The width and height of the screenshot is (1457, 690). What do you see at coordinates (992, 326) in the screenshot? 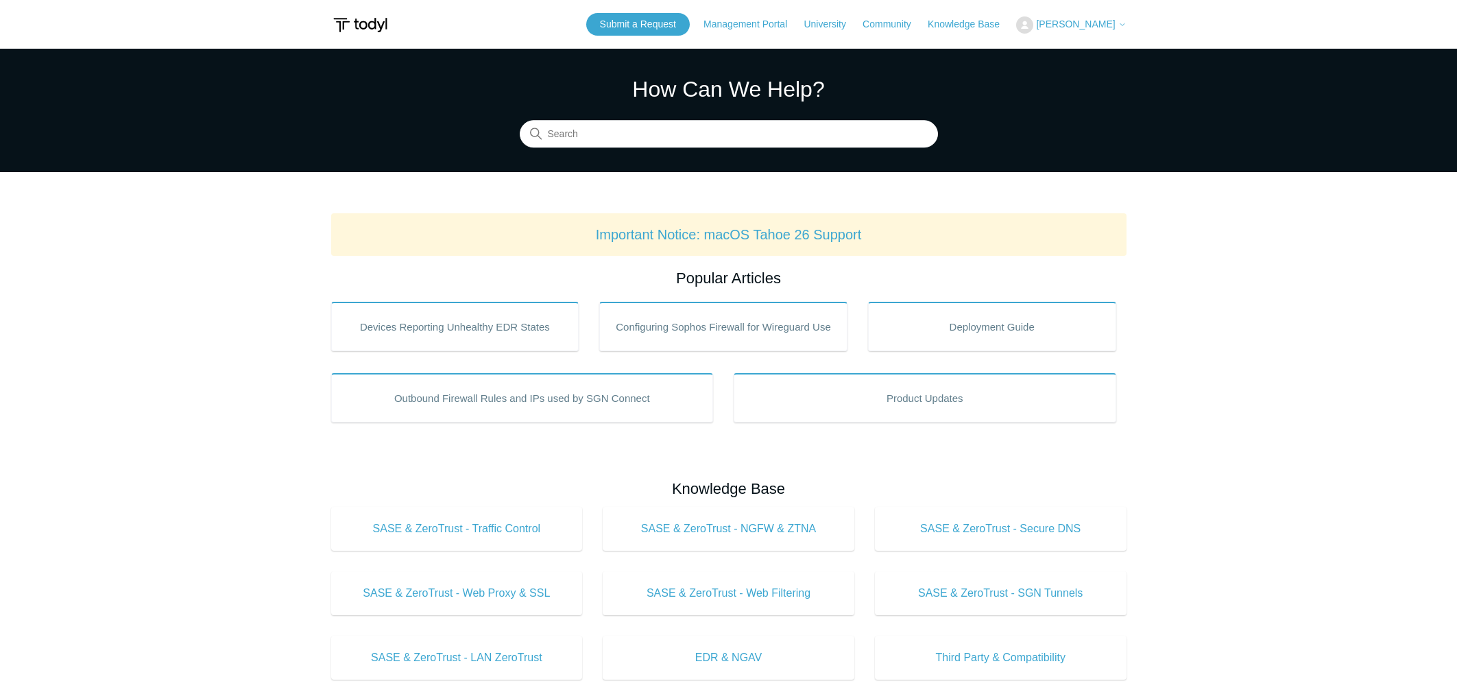
I see `a: Deployment Guide` at bounding box center [992, 326].